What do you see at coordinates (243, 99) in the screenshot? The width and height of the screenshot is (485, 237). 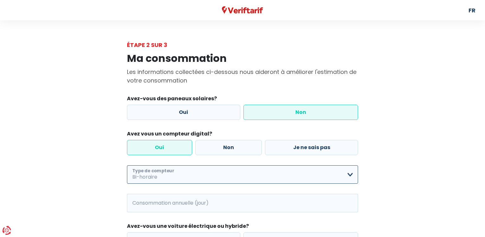 I see `legend: Avez-vous des paneaux solaires?` at bounding box center [243, 99].